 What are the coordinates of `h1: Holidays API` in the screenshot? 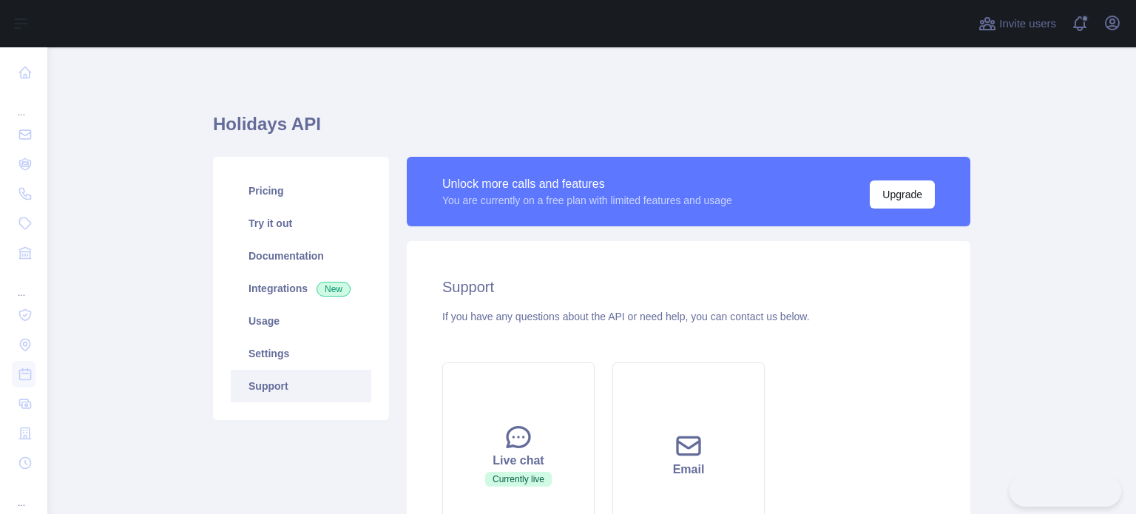 It's located at (592, 130).